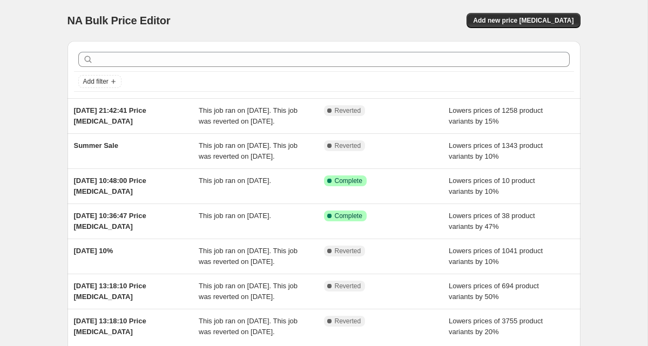 This screenshot has height=346, width=648. What do you see at coordinates (96, 145) in the screenshot?
I see `span: Summer Sale` at bounding box center [96, 145].